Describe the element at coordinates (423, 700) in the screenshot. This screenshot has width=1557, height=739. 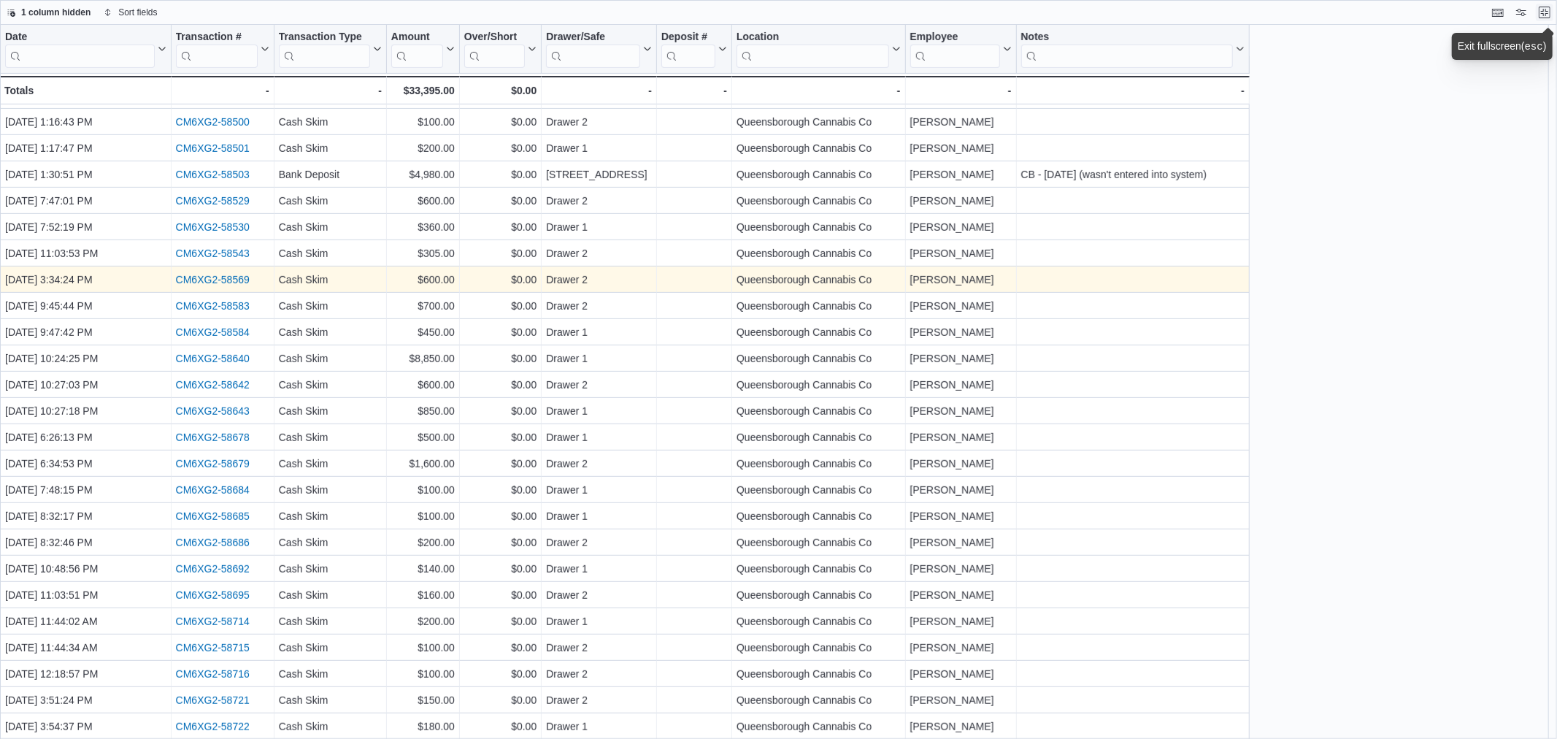
I see `div: $150.00` at that location.